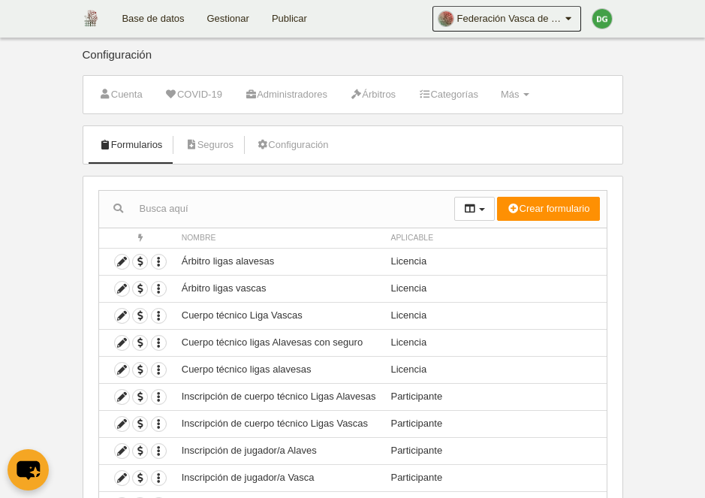 The width and height of the screenshot is (705, 498). What do you see at coordinates (279, 261) in the screenshot?
I see `td: Árbitro ligas alavesas` at bounding box center [279, 261].